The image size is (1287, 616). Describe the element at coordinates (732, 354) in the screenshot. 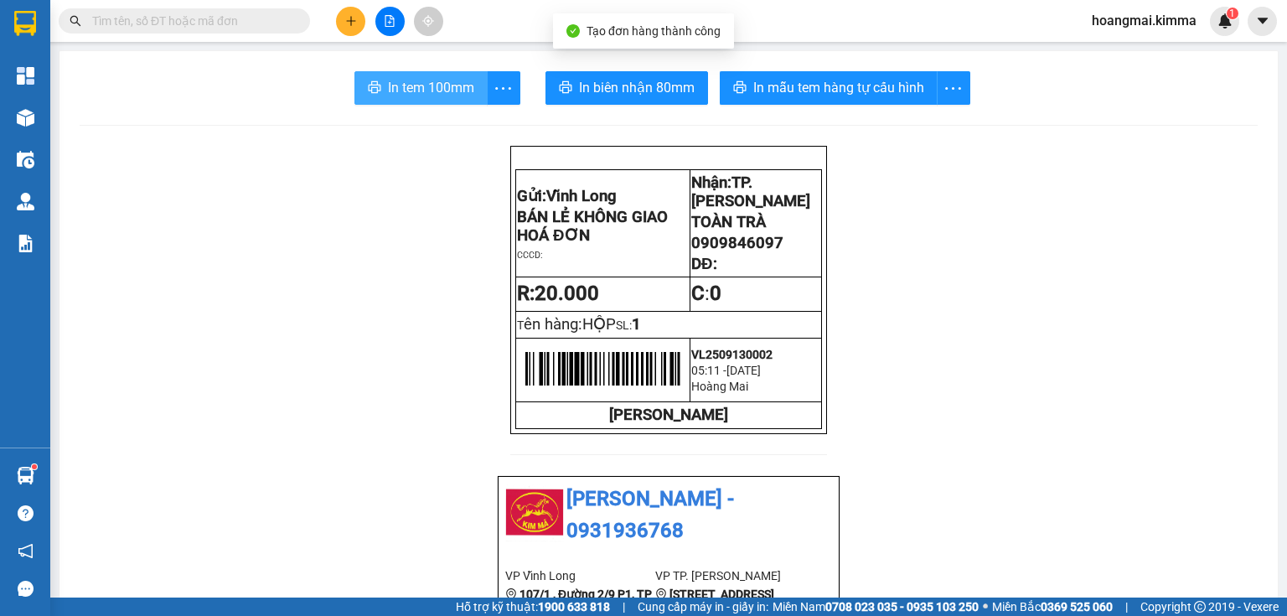

I see `span: VL2509130002` at that location.